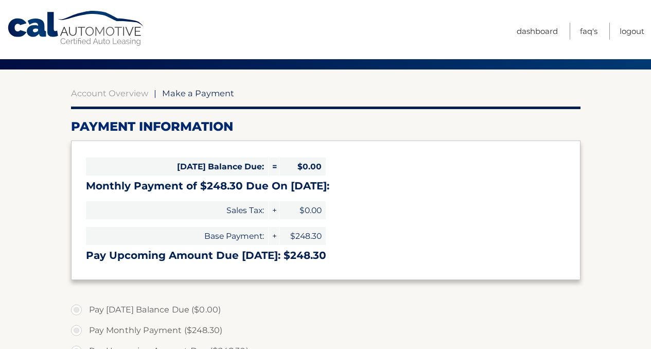 This screenshot has width=651, height=349. Describe the element at coordinates (76, 28) in the screenshot. I see `a: Cal Automotive` at that location.